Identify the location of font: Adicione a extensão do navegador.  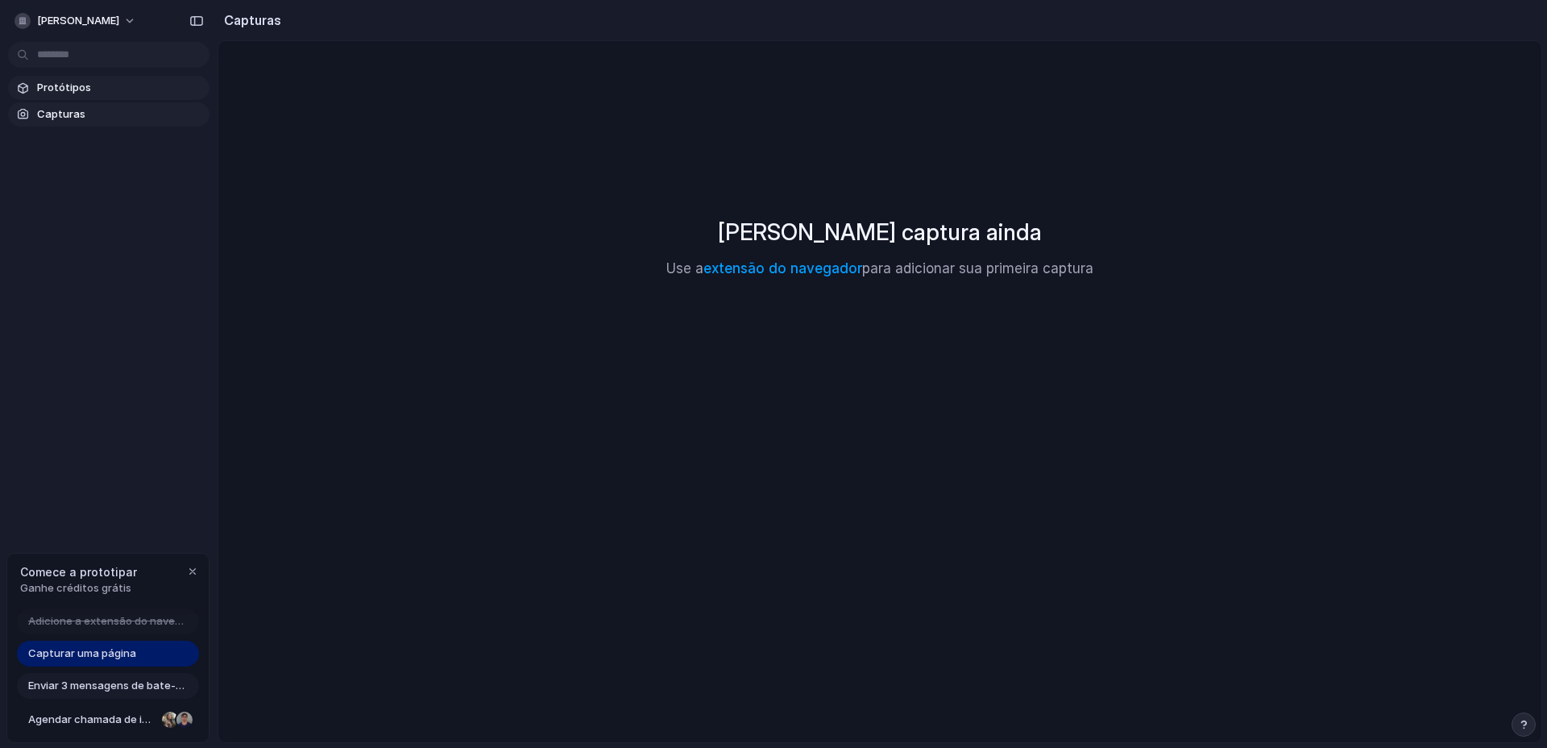
(116, 621).